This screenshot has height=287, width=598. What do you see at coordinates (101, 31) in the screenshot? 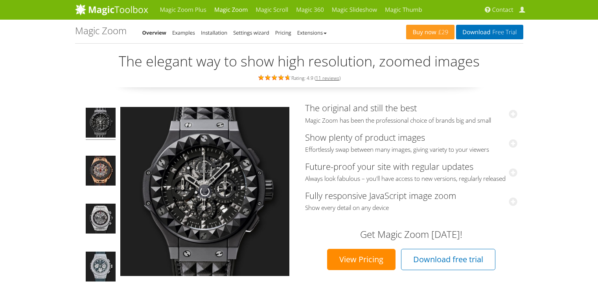
I see `h1: Magic Zoom` at bounding box center [101, 31].